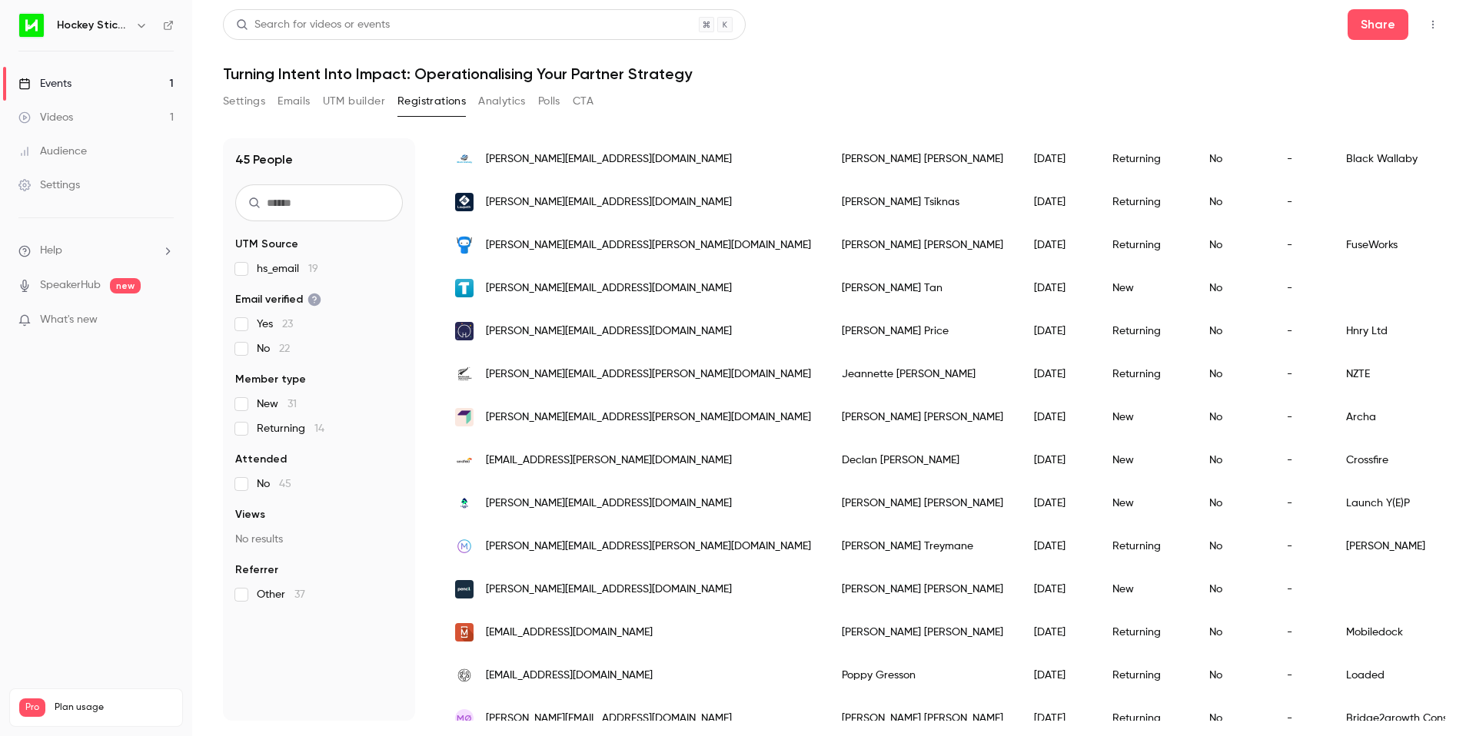 This screenshot has height=736, width=1476. I want to click on button: UTM builder, so click(354, 101).